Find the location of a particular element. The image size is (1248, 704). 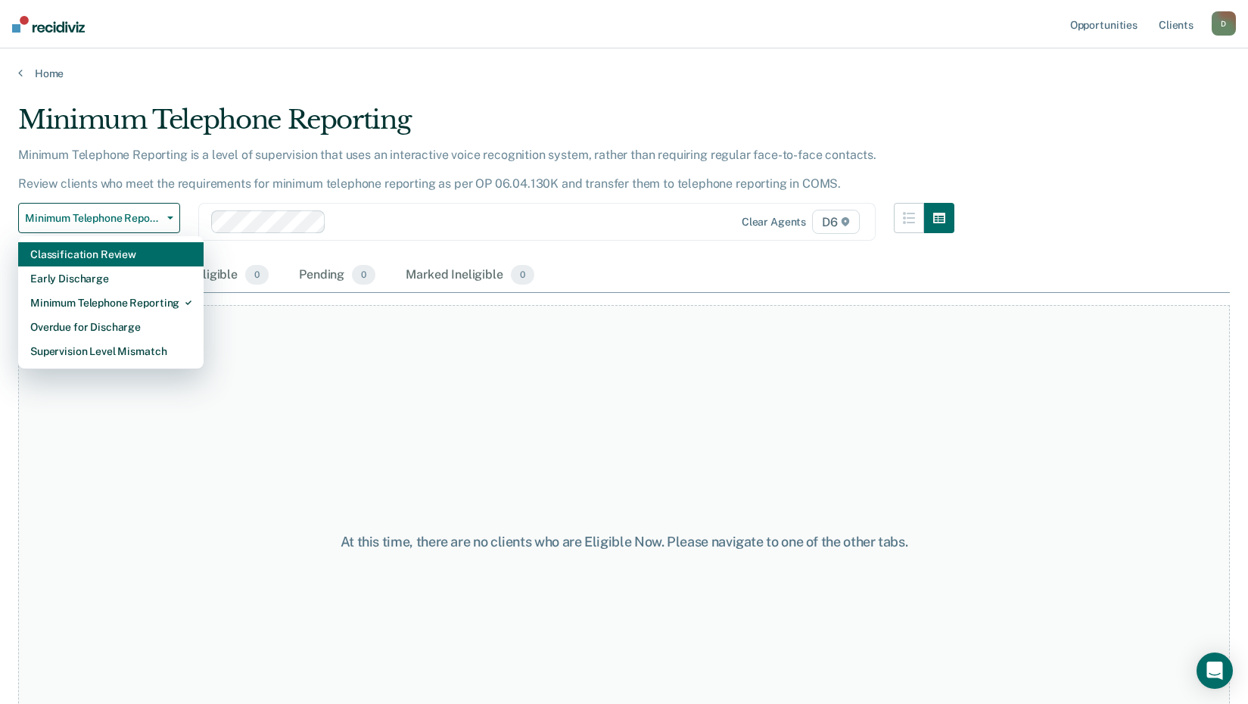

img: Recidiviz is located at coordinates (48, 24).